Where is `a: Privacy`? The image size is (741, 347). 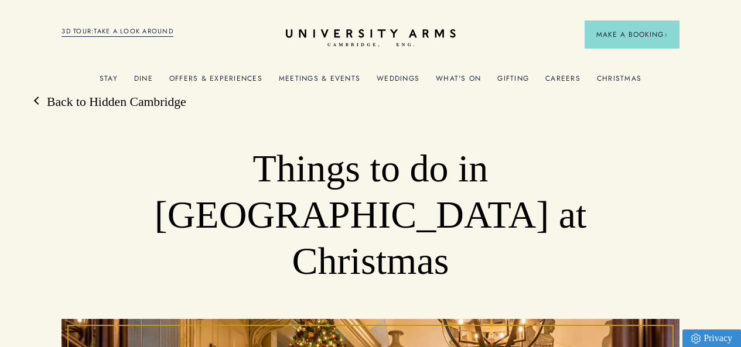 a: Privacy is located at coordinates (712, 339).